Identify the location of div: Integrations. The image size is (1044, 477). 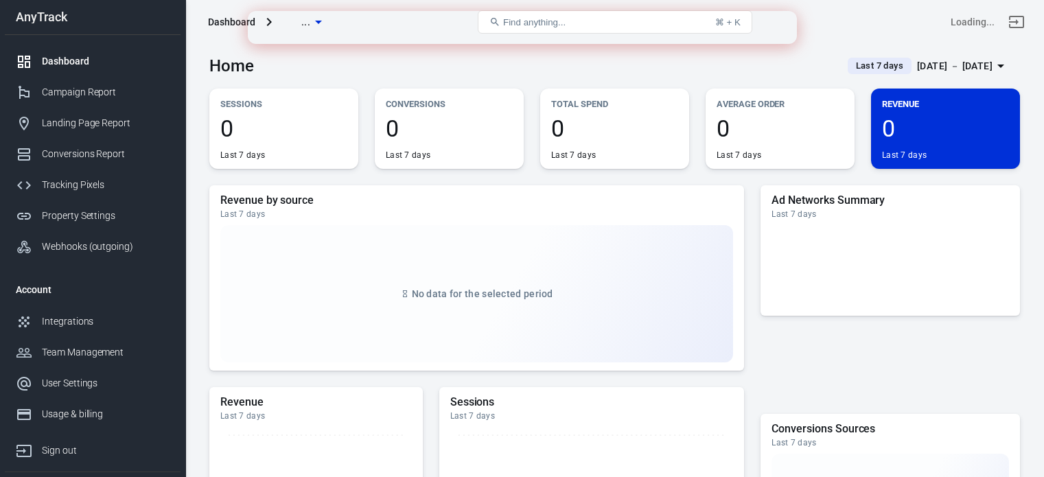
(106, 321).